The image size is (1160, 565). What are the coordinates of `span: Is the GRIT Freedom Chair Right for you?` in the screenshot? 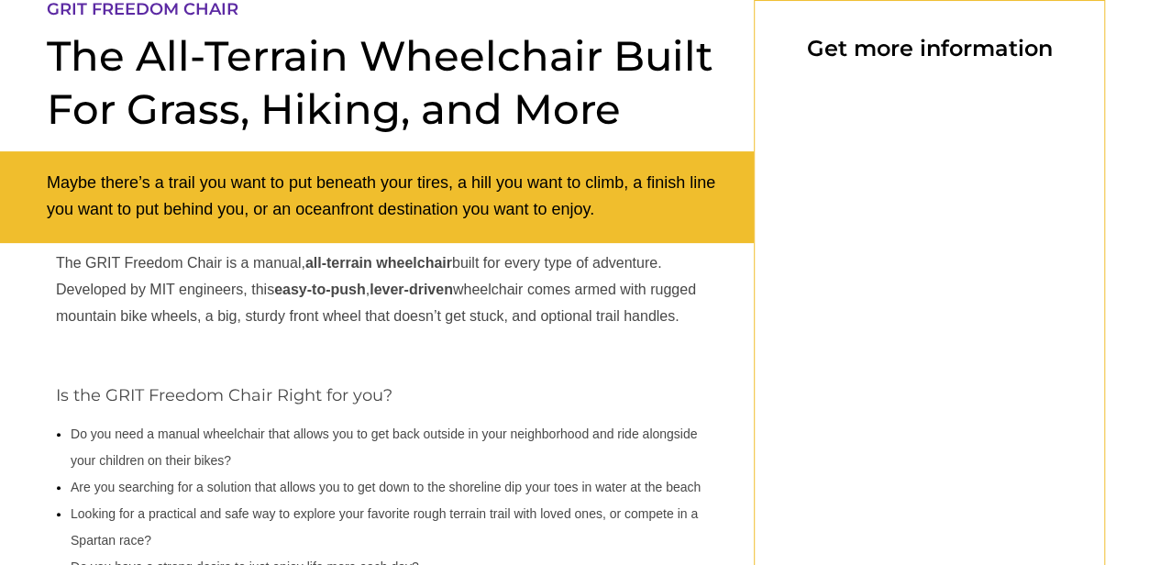 It's located at (224, 395).